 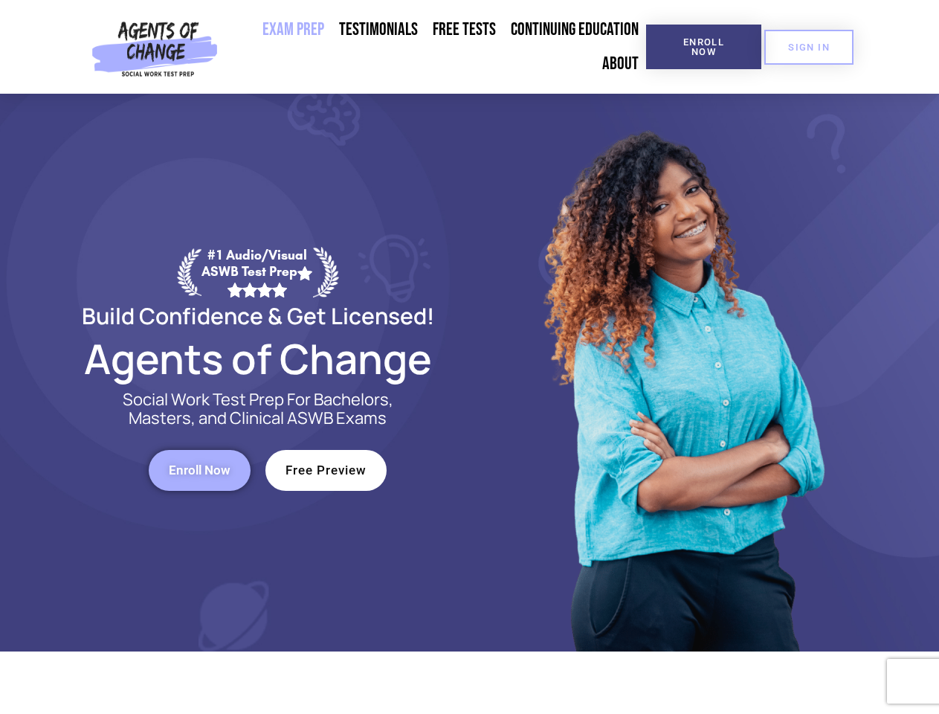 What do you see at coordinates (378, 30) in the screenshot?
I see `a: Testimonials` at bounding box center [378, 30].